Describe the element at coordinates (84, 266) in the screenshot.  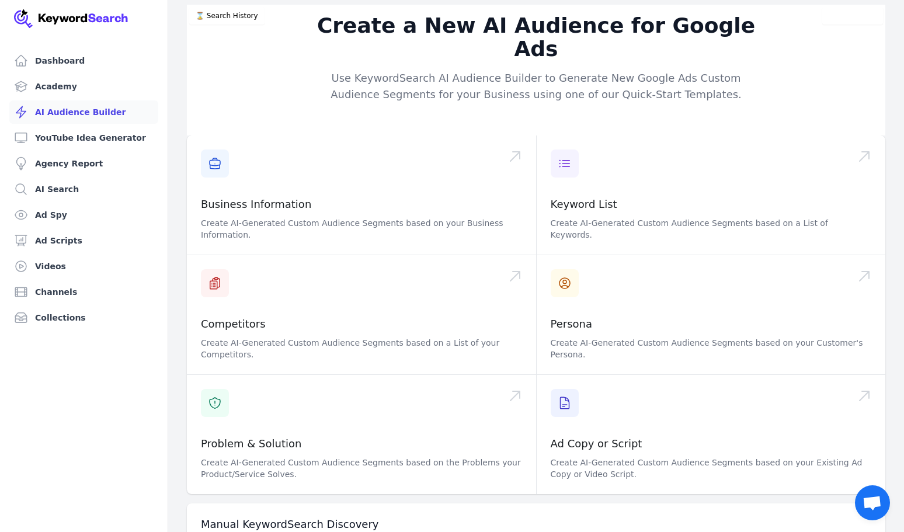
I see `a: Videos` at that location.